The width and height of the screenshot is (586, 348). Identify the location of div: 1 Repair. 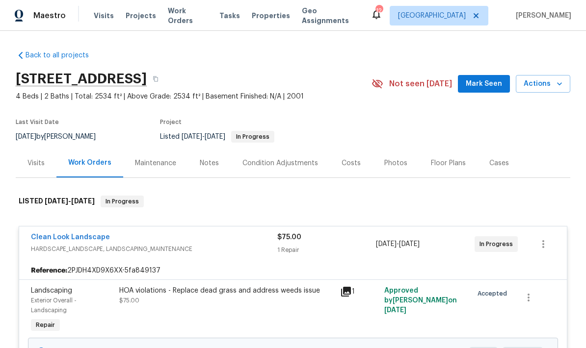
(326, 250).